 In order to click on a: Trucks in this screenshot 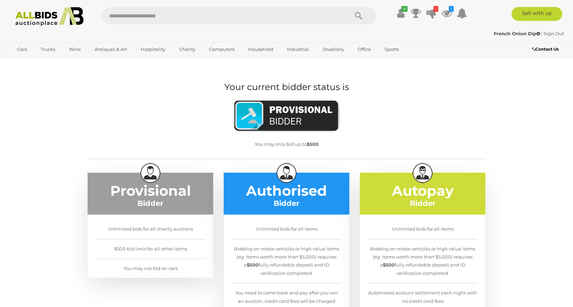, I will do `click(48, 49)`.